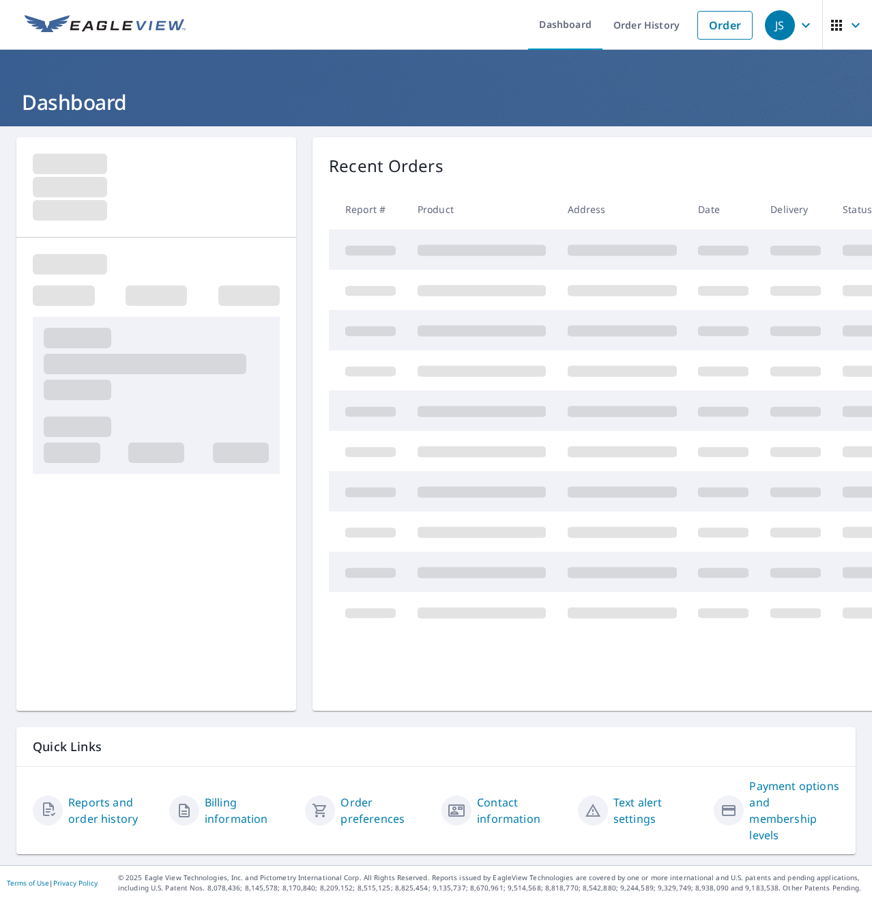  What do you see at coordinates (780, 25) in the screenshot?
I see `div: JS` at bounding box center [780, 25].